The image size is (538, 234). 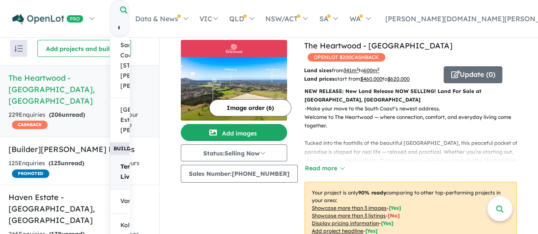 I want to click on strong: Living, so click(x=129, y=177).